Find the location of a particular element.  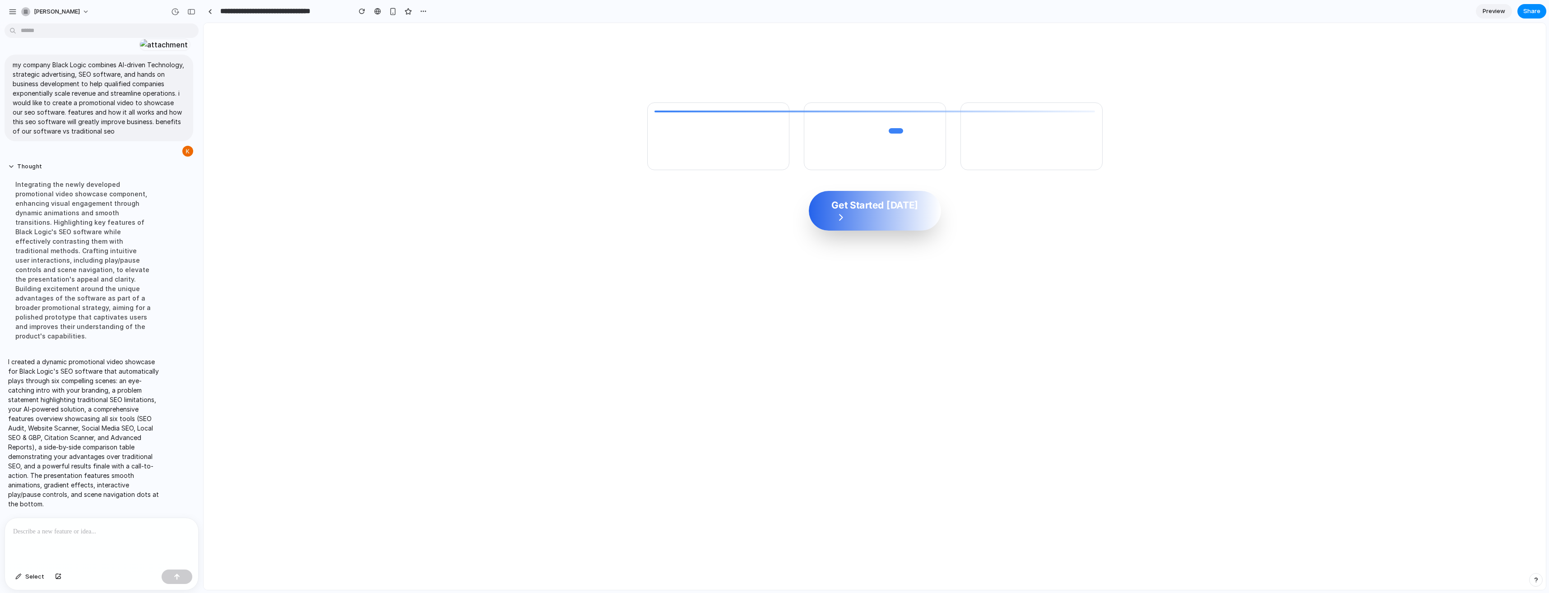

button: Black Logic SEO Software is located at coordinates (643, 108).